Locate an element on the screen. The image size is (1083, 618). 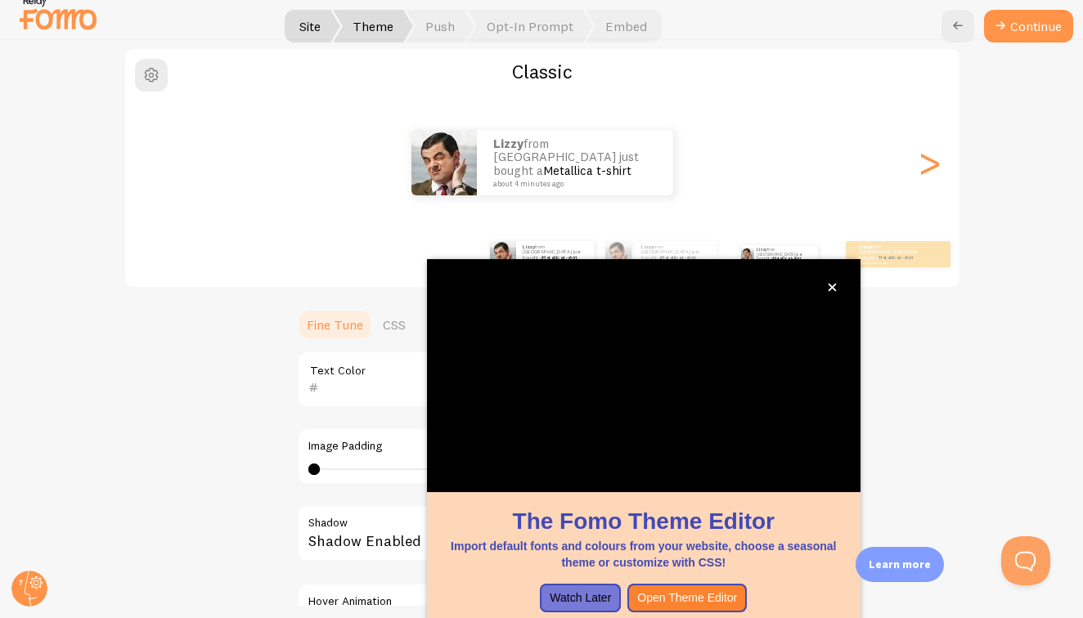
label: Image Padding is located at coordinates (542, 447).